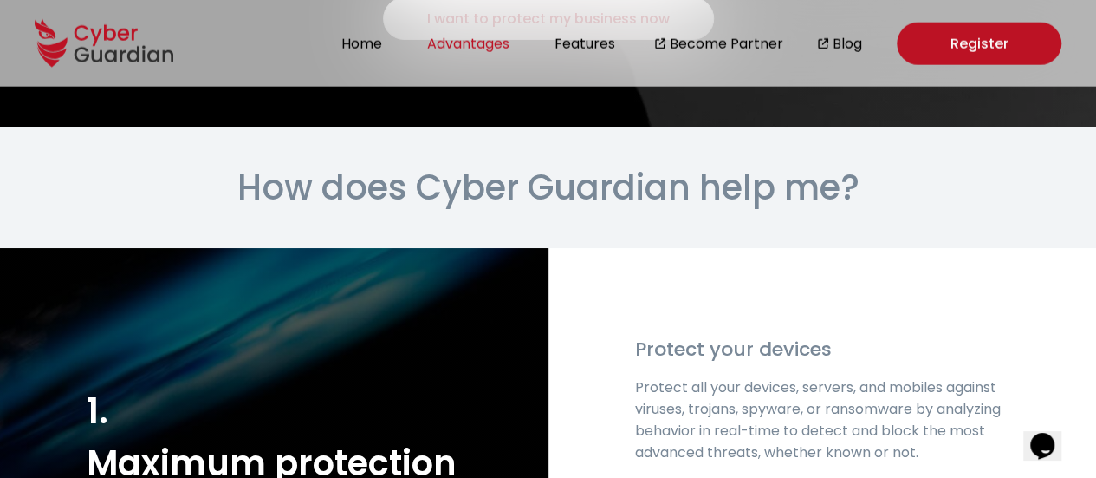 The image size is (1096, 478). Describe the element at coordinates (468, 43) in the screenshot. I see `button: Advantages` at that location.